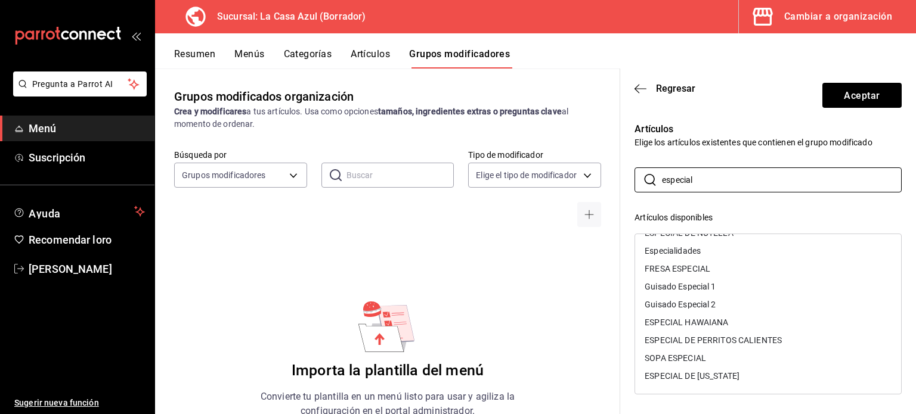 The height and width of the screenshot is (414, 916). What do you see at coordinates (291, 16) in the screenshot?
I see `font: Sucursal: La Casa Azul (Borrador)` at bounding box center [291, 16].